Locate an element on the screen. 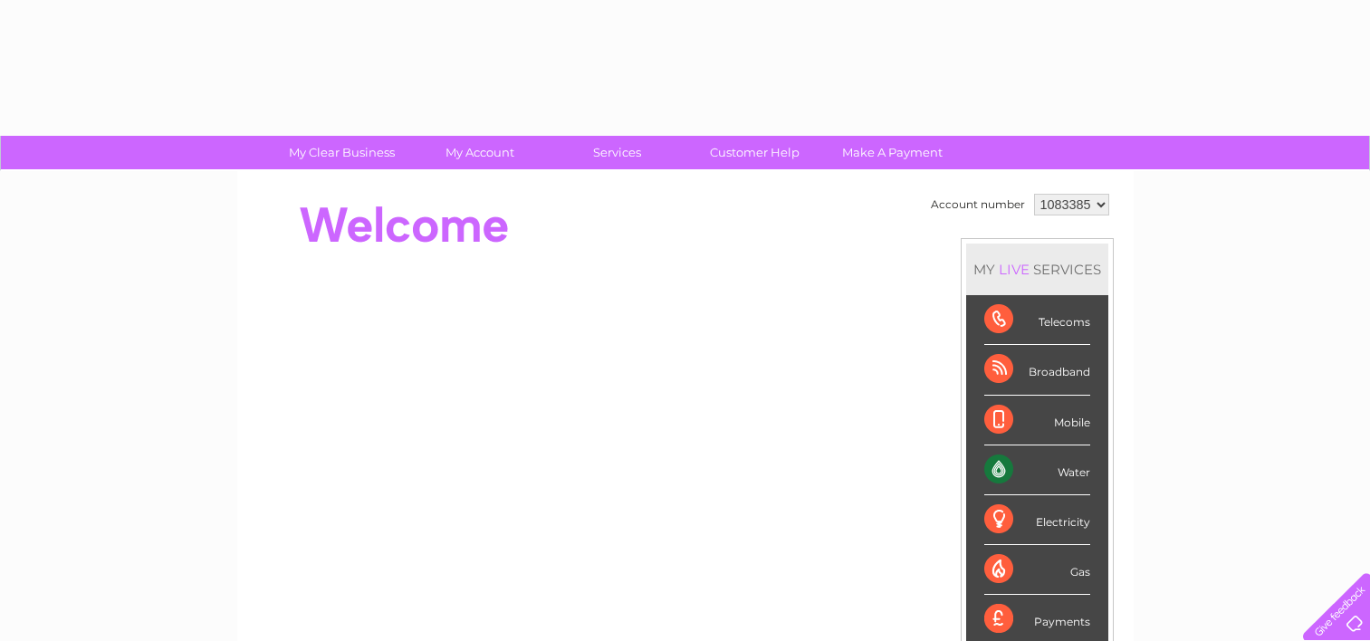 The image size is (1370, 641). div: Electricity is located at coordinates (1037, 520).